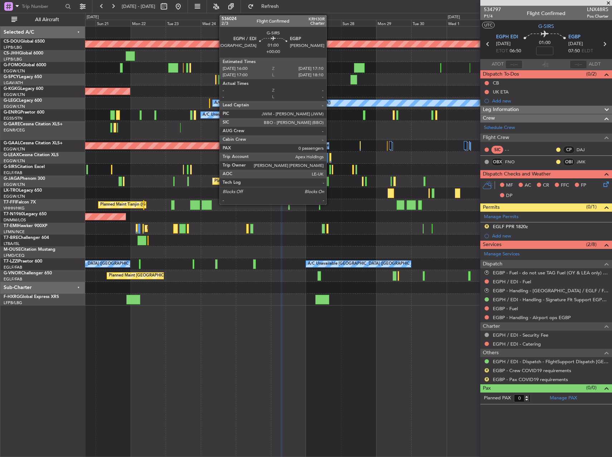 The height and width of the screenshot is (457, 612). I want to click on span: ELDT, so click(587, 51).